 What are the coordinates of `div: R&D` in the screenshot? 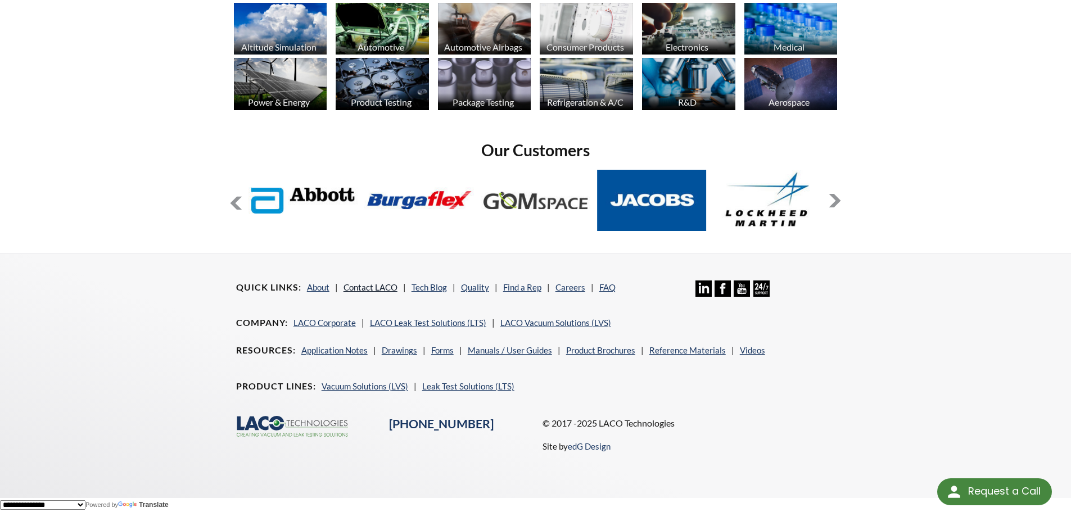 It's located at (687, 102).